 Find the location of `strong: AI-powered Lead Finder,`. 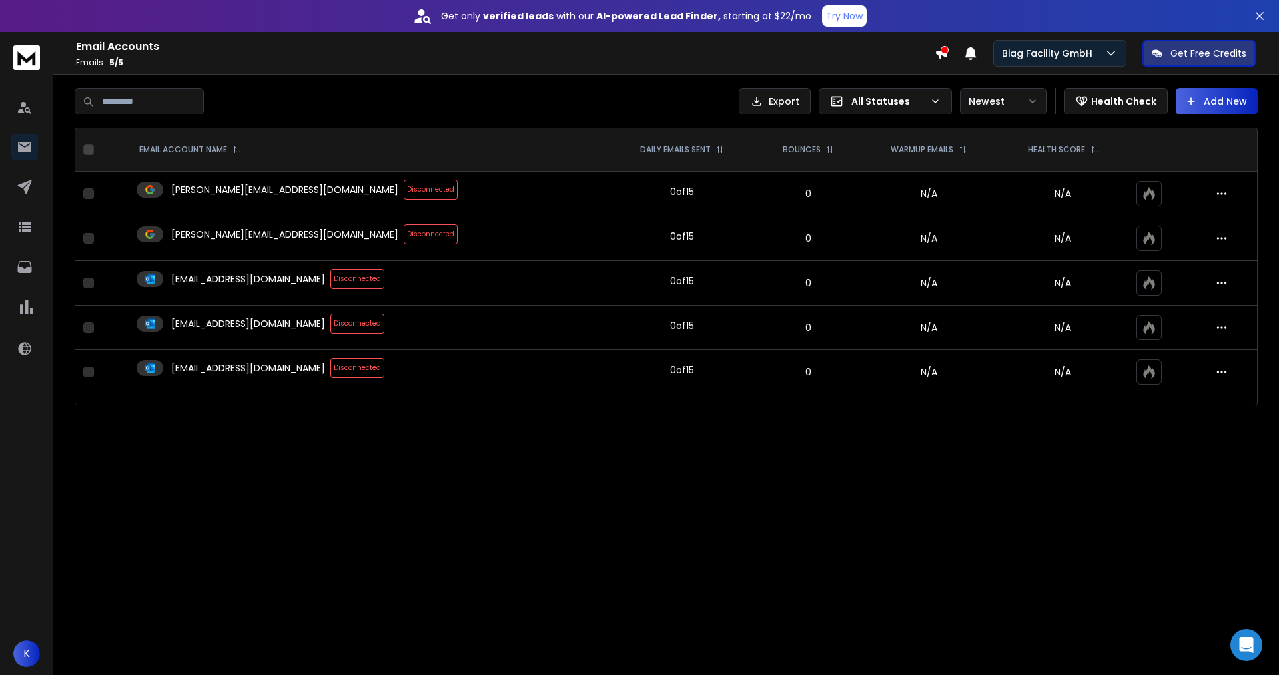

strong: AI-powered Lead Finder, is located at coordinates (658, 16).